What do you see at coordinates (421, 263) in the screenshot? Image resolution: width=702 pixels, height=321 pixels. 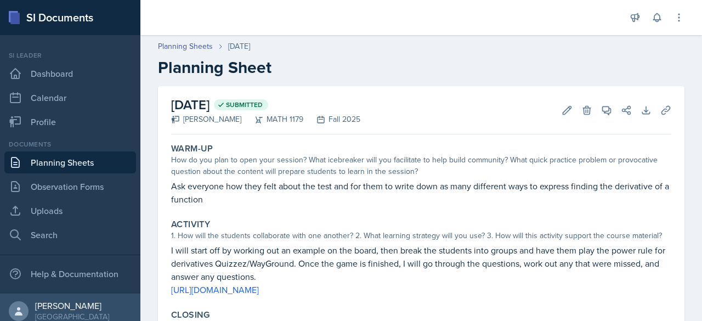 I see `p: I will start off by working out an example on the board, then break the students into groups and ...` at bounding box center [421, 263].